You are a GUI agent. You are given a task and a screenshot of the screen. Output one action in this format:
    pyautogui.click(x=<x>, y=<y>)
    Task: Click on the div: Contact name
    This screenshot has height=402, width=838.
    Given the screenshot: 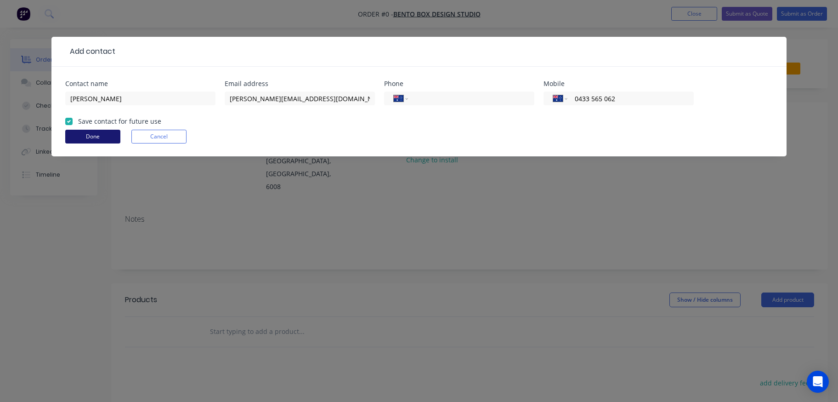 What is the action you would take?
    pyautogui.click(x=140, y=84)
    